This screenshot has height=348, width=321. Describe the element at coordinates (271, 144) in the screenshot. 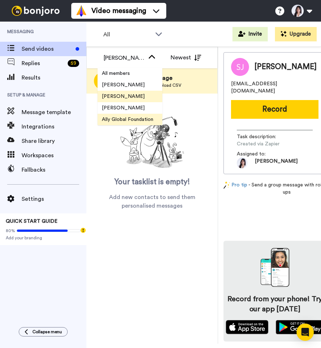

I see `span: Created via Zapier` at that location.